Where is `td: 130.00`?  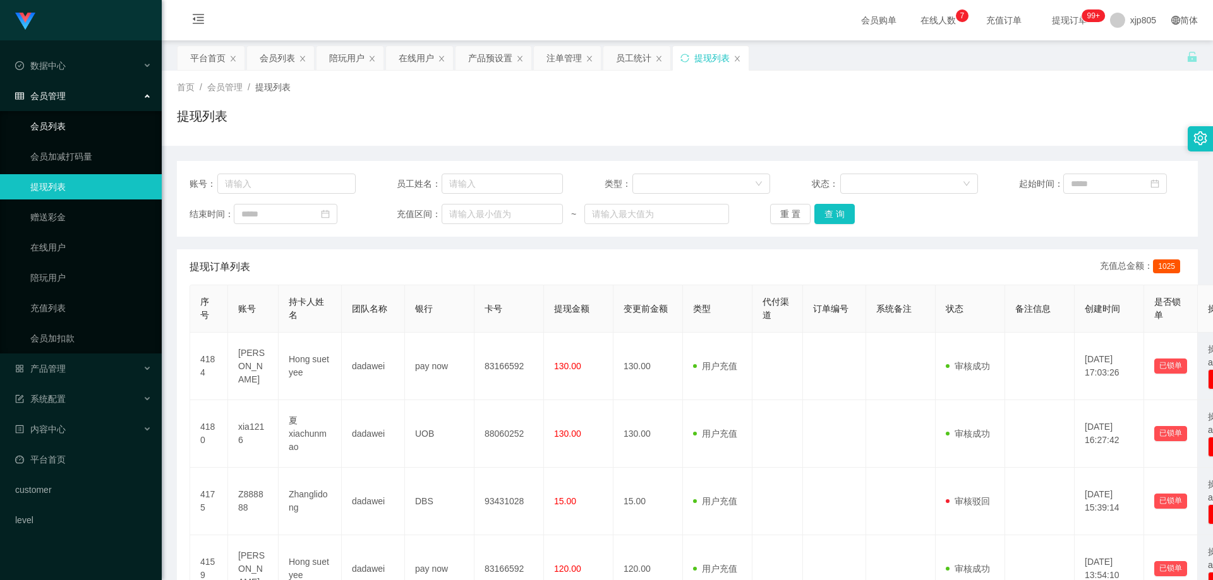 td: 130.00 is located at coordinates (648, 366).